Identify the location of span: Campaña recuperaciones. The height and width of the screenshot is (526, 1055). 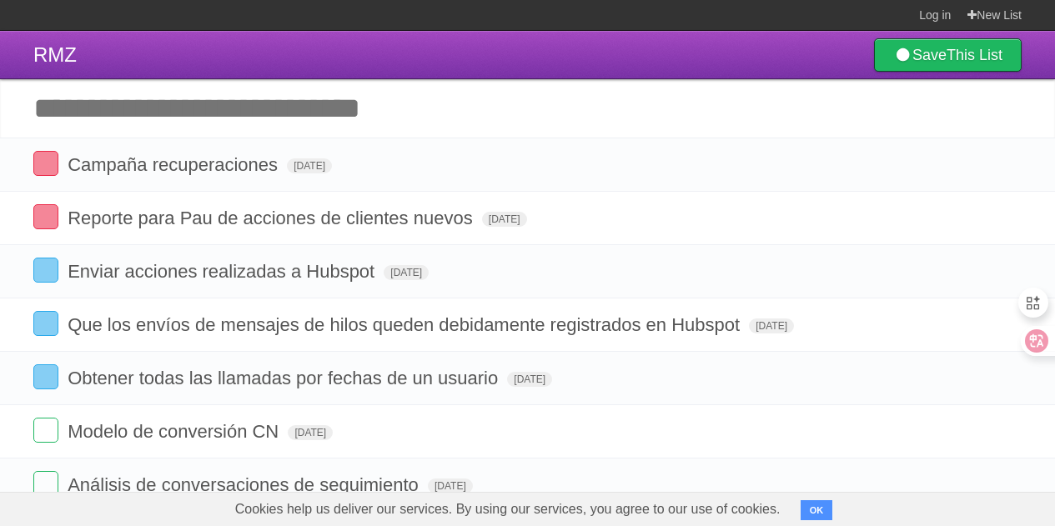
(174, 164).